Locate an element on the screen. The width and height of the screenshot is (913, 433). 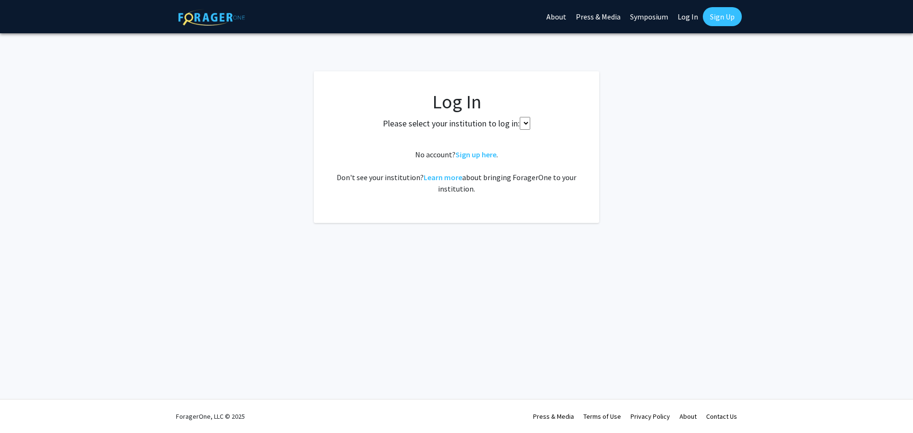
label: Please select your institution to log in: is located at coordinates (451, 123).